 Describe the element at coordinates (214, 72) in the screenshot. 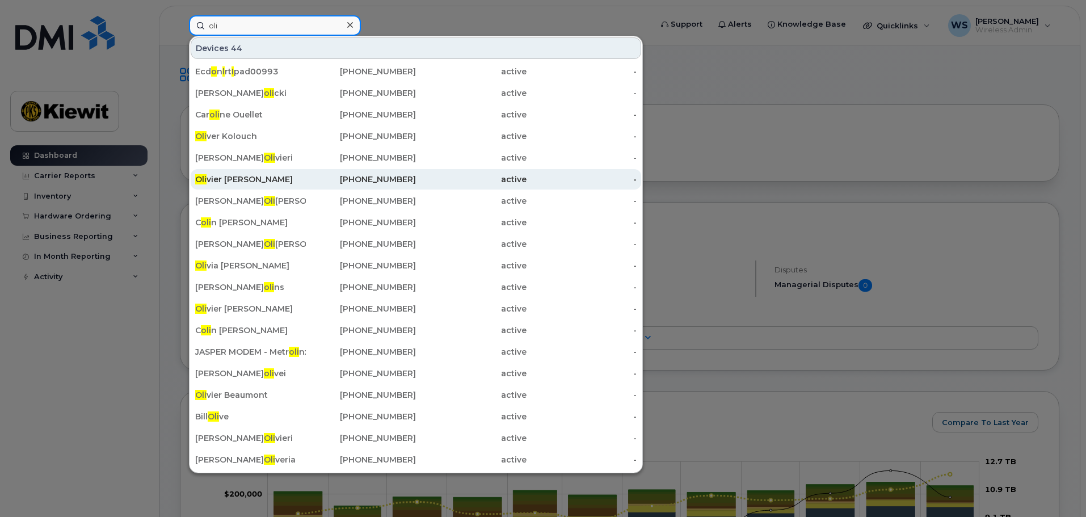

I see `span: o` at that location.